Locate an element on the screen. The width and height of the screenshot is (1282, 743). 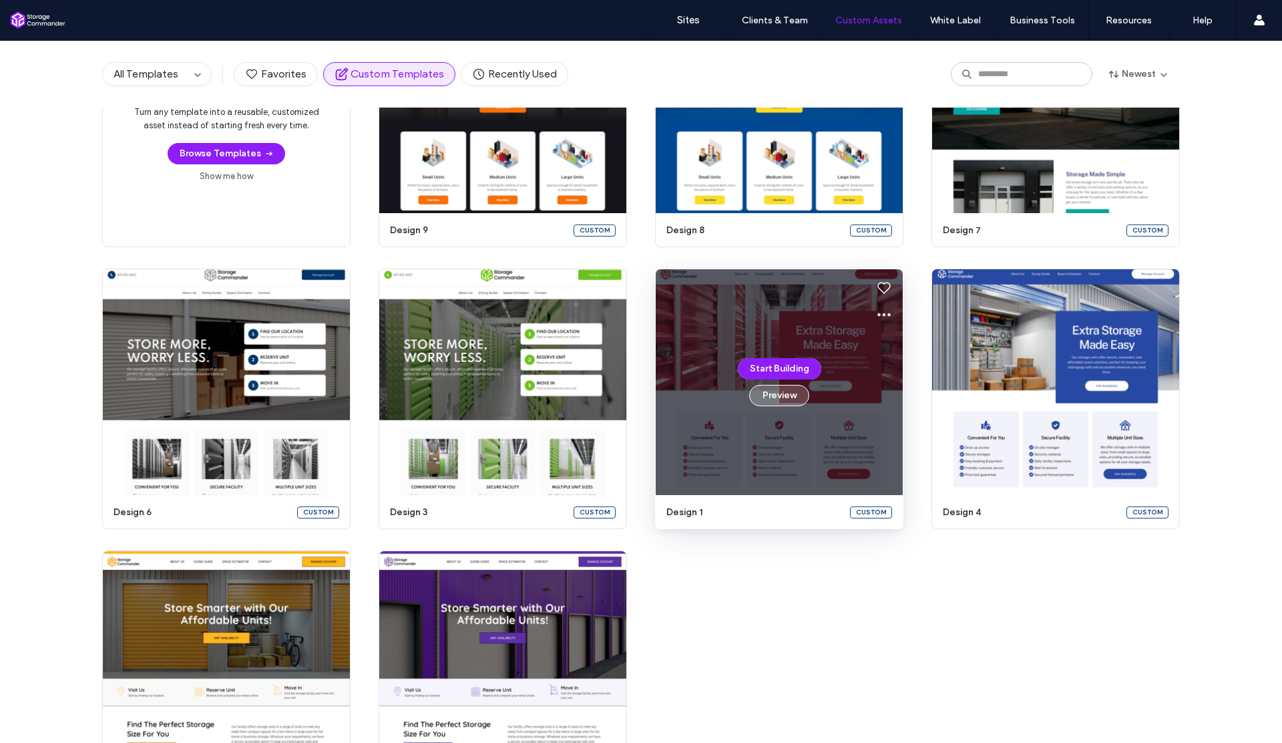
span: Help is located at coordinates (44, 15).